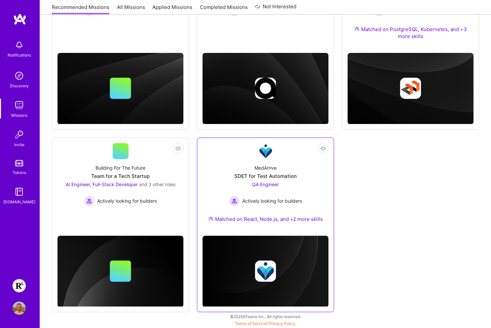 The height and width of the screenshot is (328, 491). Describe the element at coordinates (251, 323) in the screenshot. I see `a: Terms of Service` at that location.